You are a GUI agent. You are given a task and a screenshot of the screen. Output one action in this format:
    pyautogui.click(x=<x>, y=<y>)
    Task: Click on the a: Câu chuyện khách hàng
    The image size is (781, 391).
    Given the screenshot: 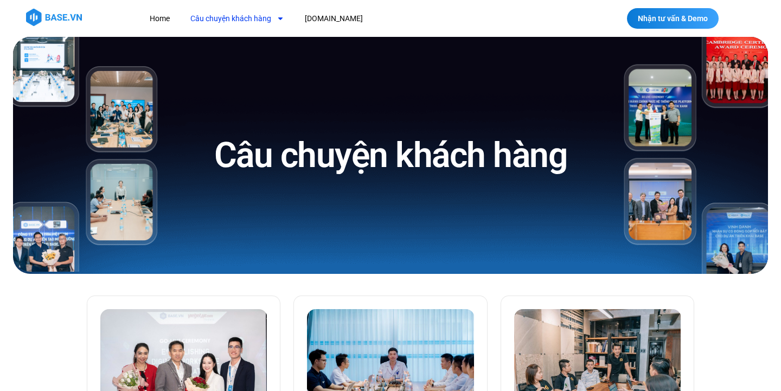 What is the action you would take?
    pyautogui.click(x=237, y=18)
    